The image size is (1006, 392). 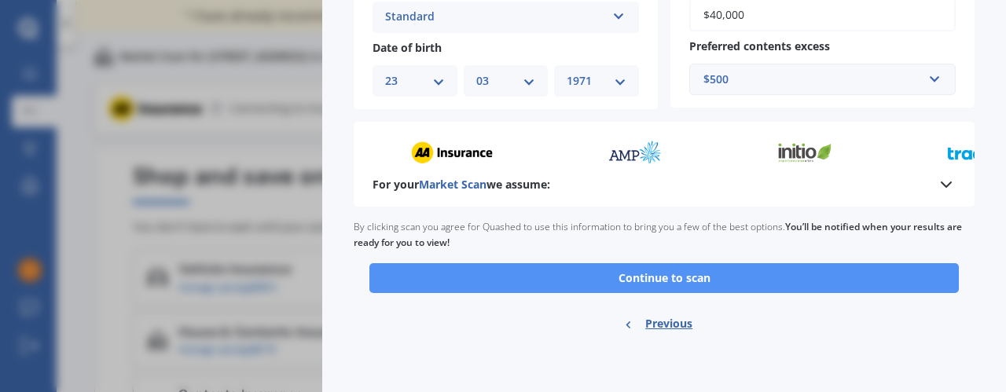 I want to click on span: Date of birth, so click(x=407, y=47).